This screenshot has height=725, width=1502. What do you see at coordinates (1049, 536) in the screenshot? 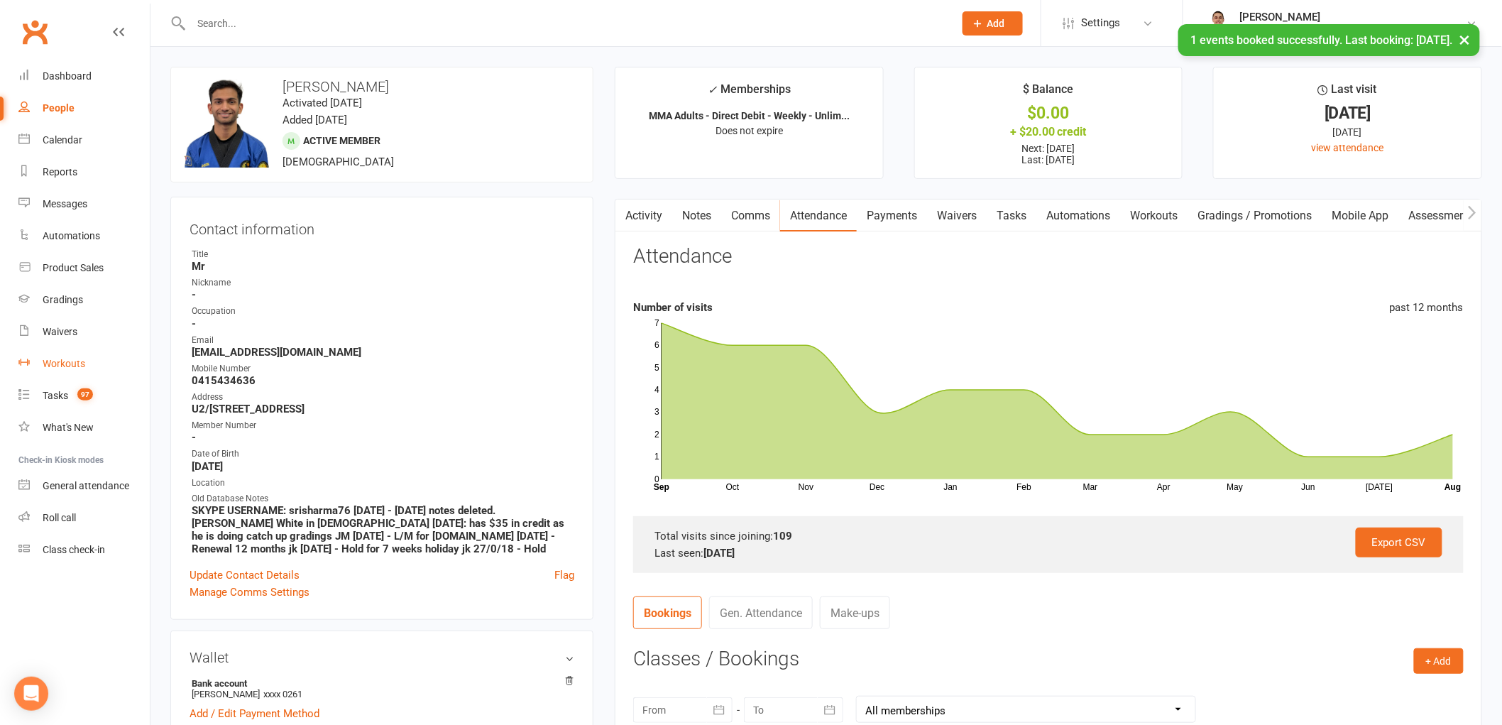
I see `div: Total visits since joining:` at bounding box center [1049, 536].